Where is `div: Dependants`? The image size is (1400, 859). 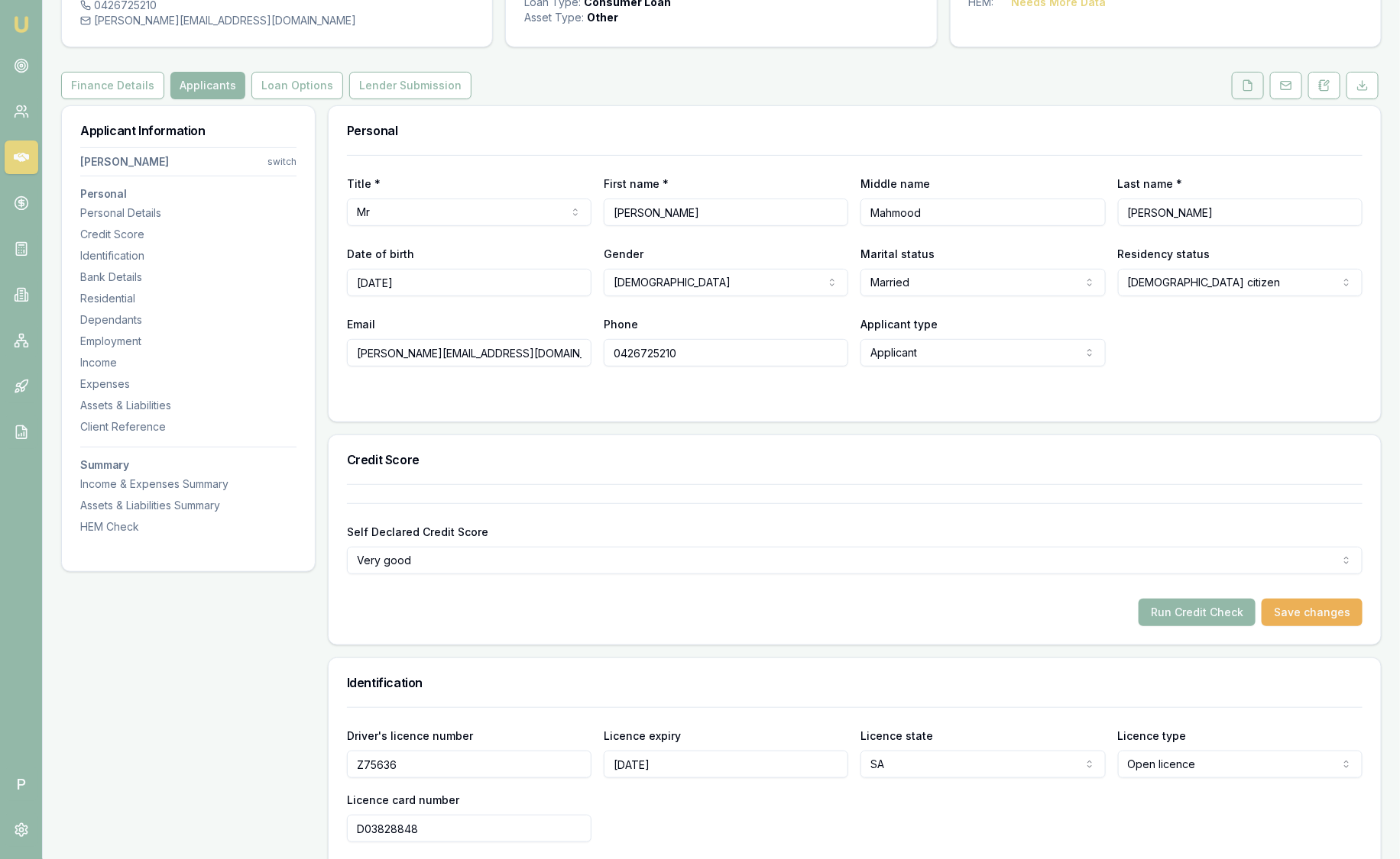
div: Dependants is located at coordinates (188, 320).